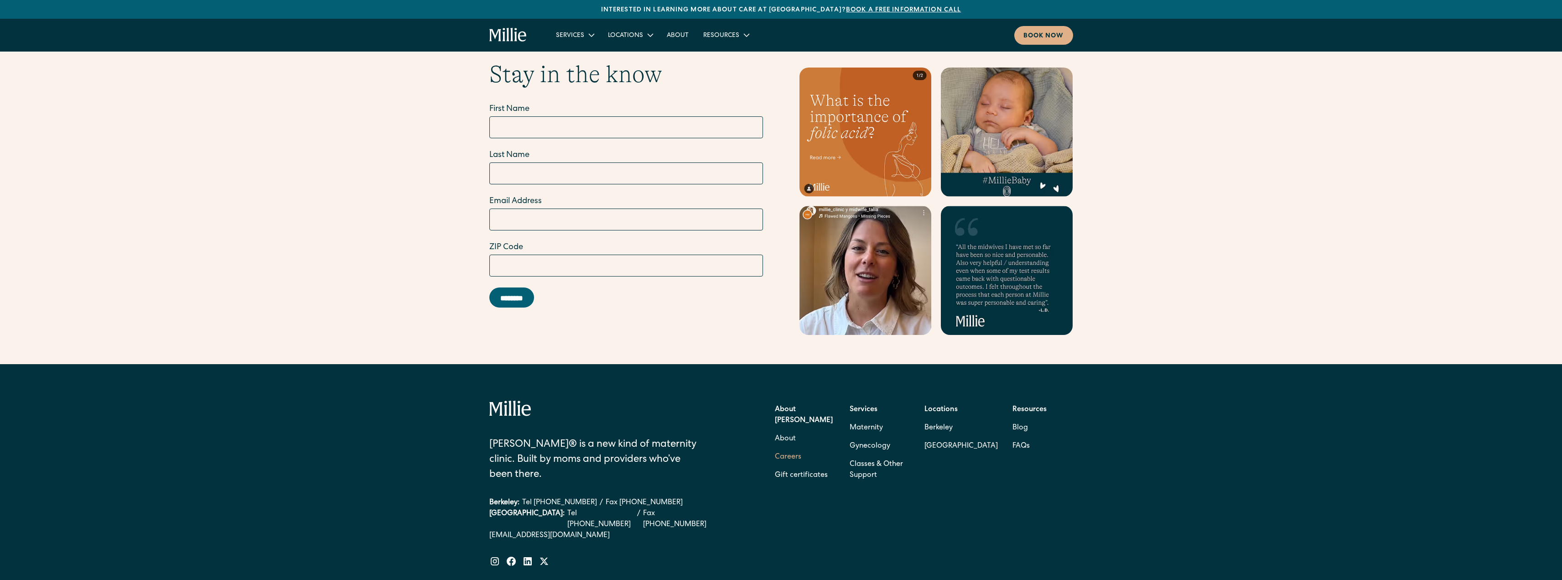 Image resolution: width=1562 pixels, height=580 pixels. What do you see at coordinates (904, 10) in the screenshot?
I see `a: Book a free information call` at bounding box center [904, 10].